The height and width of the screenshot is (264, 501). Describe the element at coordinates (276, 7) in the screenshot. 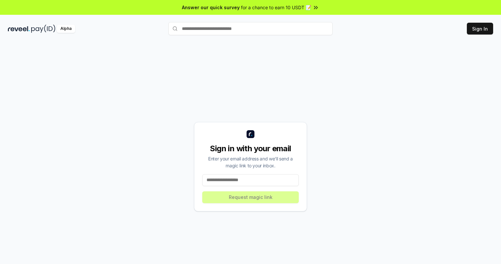

I see `span: for a chance to earn 10 USDT 📝` at that location.